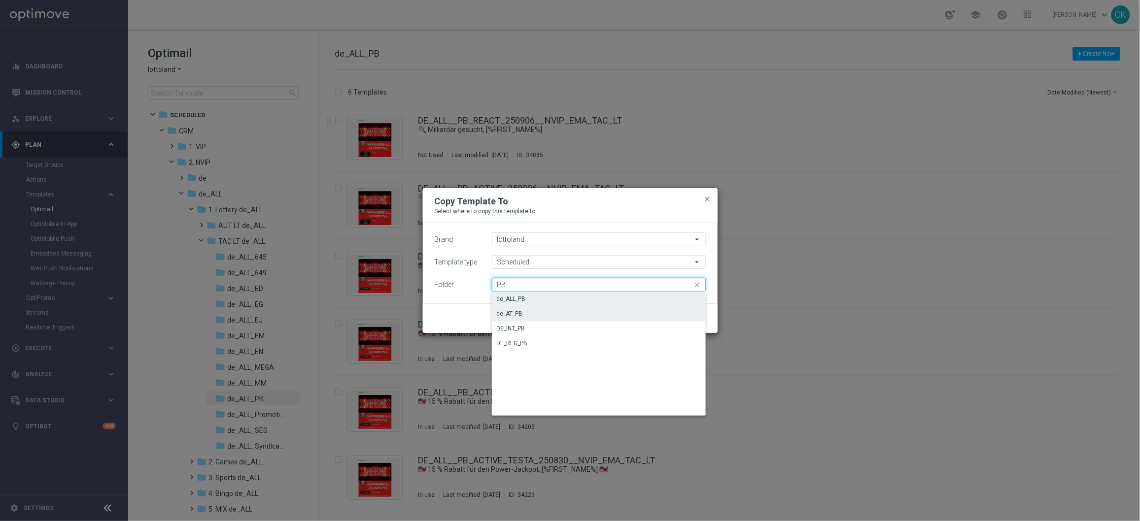 The image size is (1140, 521). What do you see at coordinates (708, 199) in the screenshot?
I see `span: close` at bounding box center [708, 199].